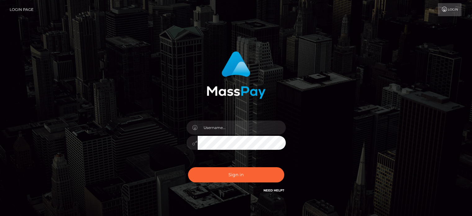 The height and width of the screenshot is (216, 472). Describe the element at coordinates (236, 75) in the screenshot. I see `img: MassPay Login` at that location.